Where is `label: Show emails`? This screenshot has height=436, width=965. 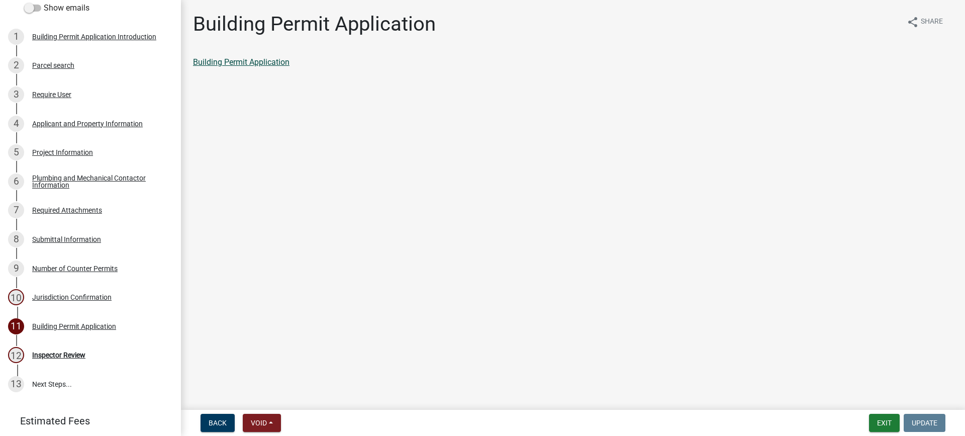
label: Show emails is located at coordinates (57, 8).